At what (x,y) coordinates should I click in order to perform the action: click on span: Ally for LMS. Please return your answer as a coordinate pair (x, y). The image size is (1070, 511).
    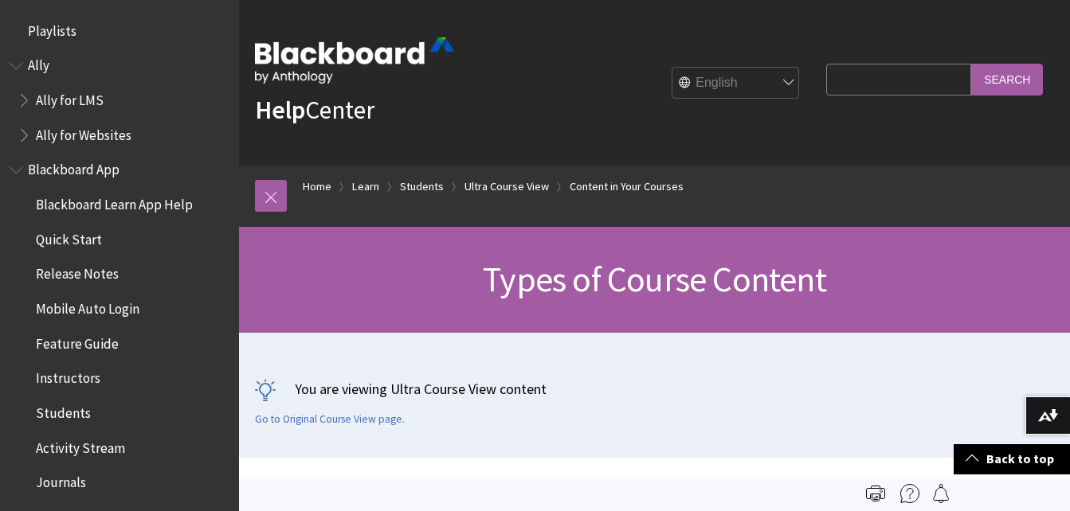
    Looking at the image, I should click on (69, 97).